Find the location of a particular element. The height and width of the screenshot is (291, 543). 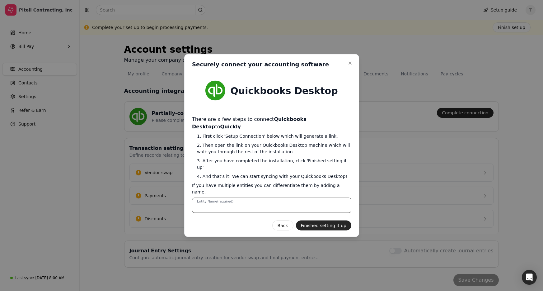

label: Entity Name (required) is located at coordinates (215, 202).